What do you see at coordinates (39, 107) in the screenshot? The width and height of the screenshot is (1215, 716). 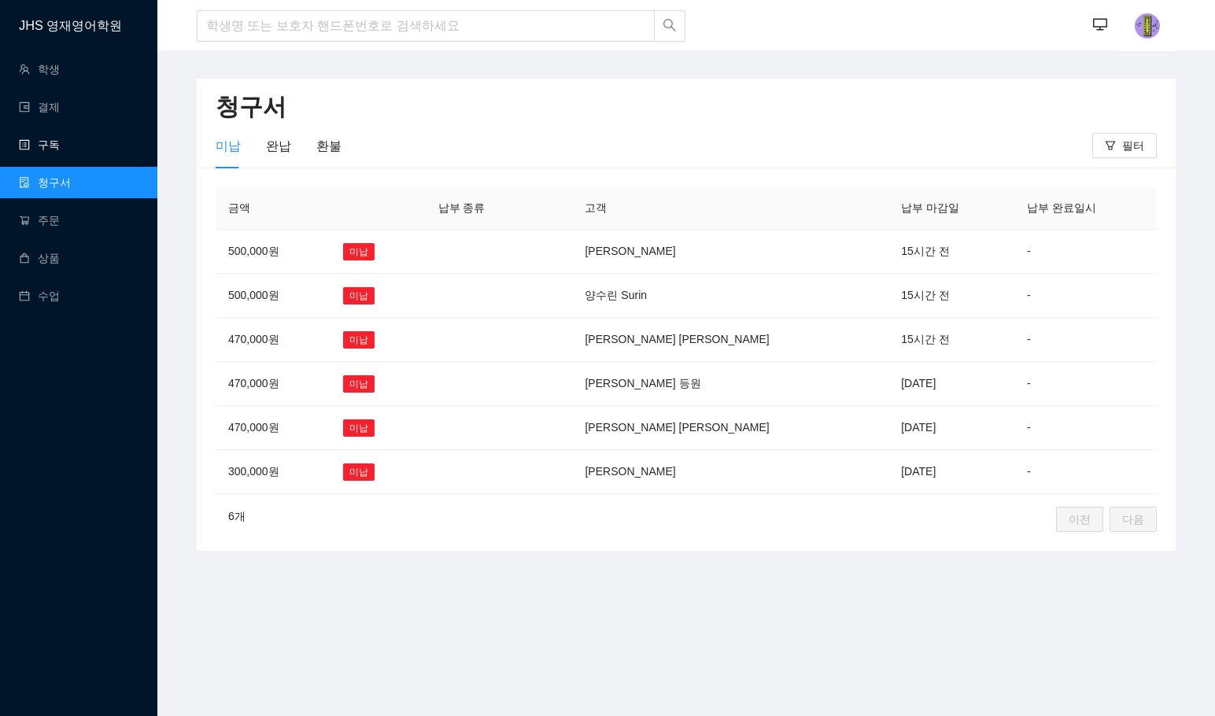 I see `a: wallet결제` at bounding box center [39, 107].